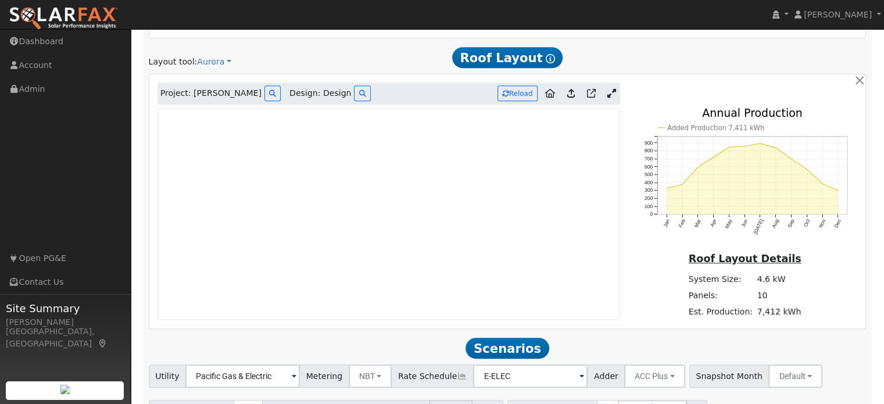 Image resolution: width=884 pixels, height=404 pixels. Describe the element at coordinates (649, 198) in the screenshot. I see `text: 200` at that location.